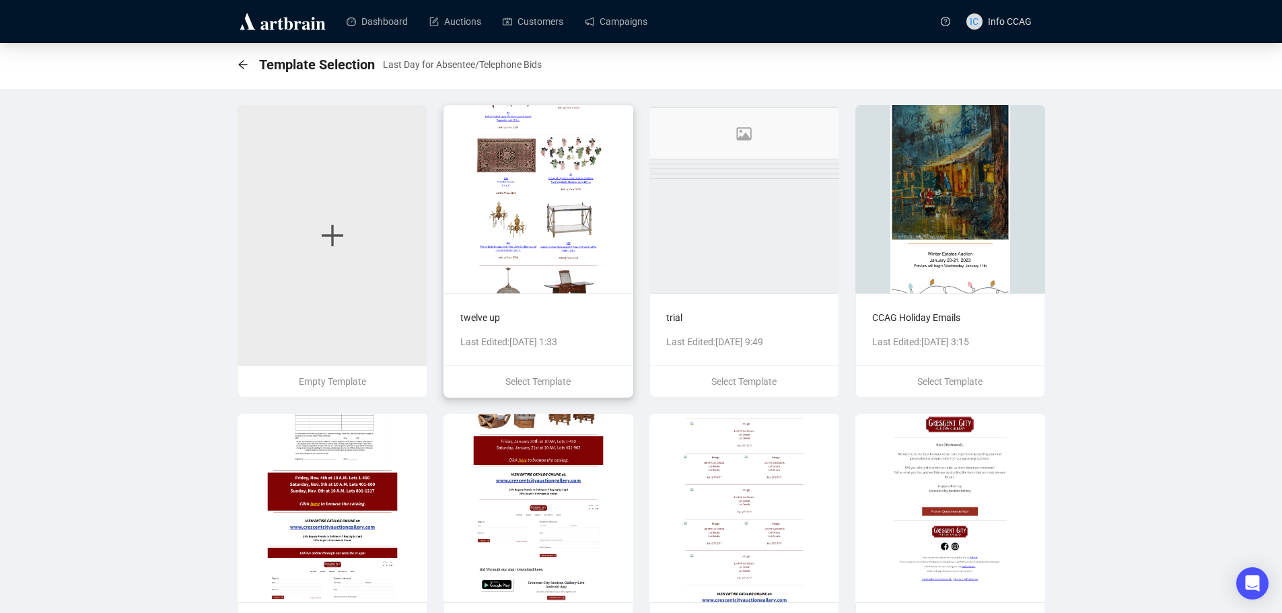  Describe the element at coordinates (744, 318) in the screenshot. I see `p: trial` at that location.